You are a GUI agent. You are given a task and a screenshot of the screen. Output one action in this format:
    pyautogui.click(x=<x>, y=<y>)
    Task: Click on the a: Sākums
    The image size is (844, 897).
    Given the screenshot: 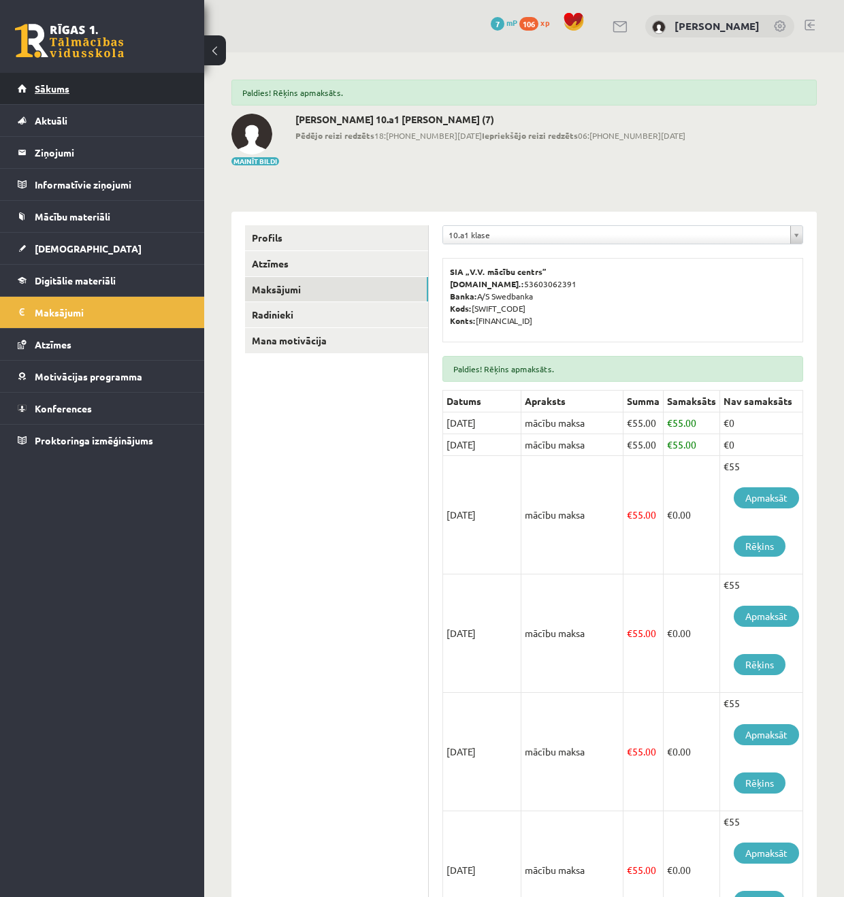 What is the action you would take?
    pyautogui.click(x=102, y=88)
    